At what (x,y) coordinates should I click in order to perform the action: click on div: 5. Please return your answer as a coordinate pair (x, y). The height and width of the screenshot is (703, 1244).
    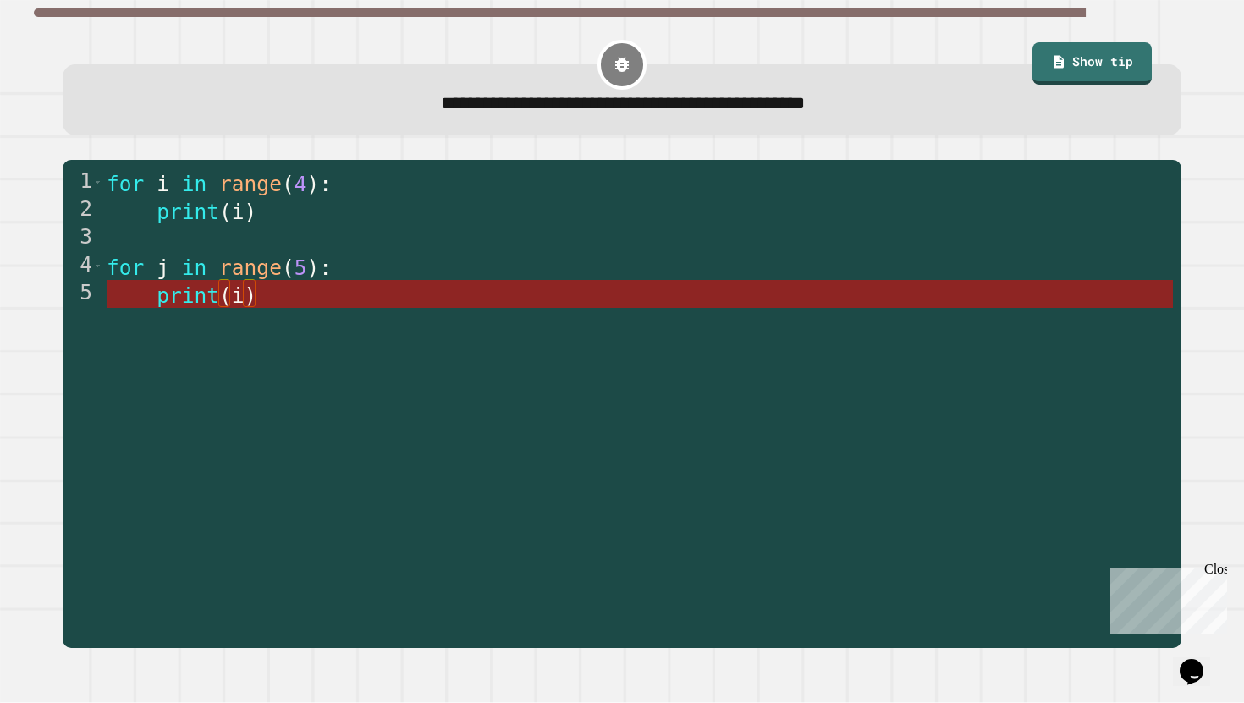
    Looking at the image, I should click on (83, 294).